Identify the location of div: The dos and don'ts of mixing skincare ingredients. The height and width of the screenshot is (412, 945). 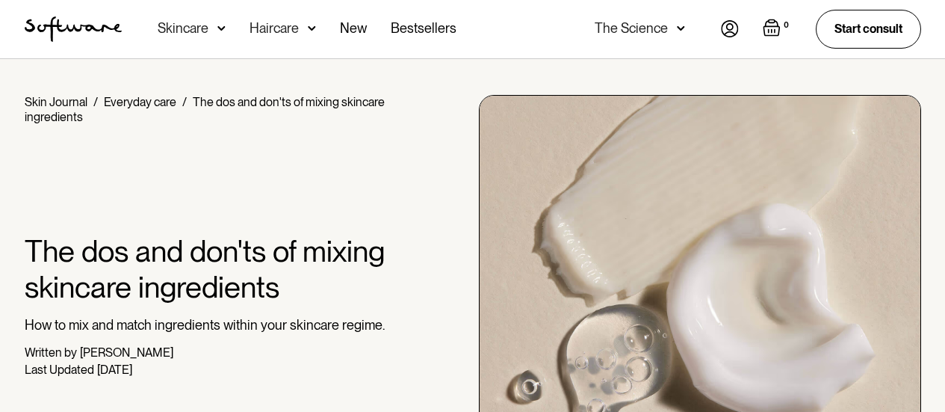
(205, 109).